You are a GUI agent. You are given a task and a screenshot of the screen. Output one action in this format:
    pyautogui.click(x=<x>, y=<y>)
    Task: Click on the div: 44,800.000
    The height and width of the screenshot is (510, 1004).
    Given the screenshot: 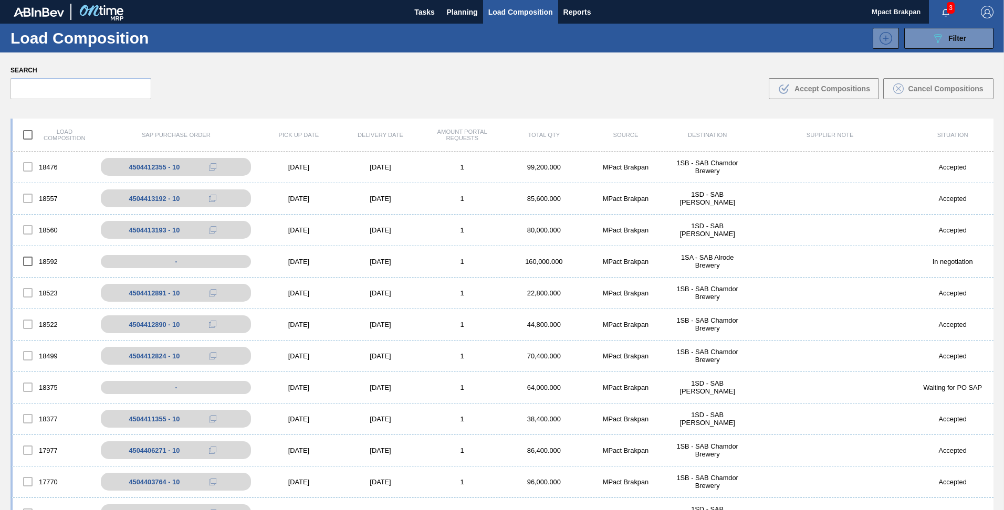 What is the action you would take?
    pyautogui.click(x=544, y=324)
    